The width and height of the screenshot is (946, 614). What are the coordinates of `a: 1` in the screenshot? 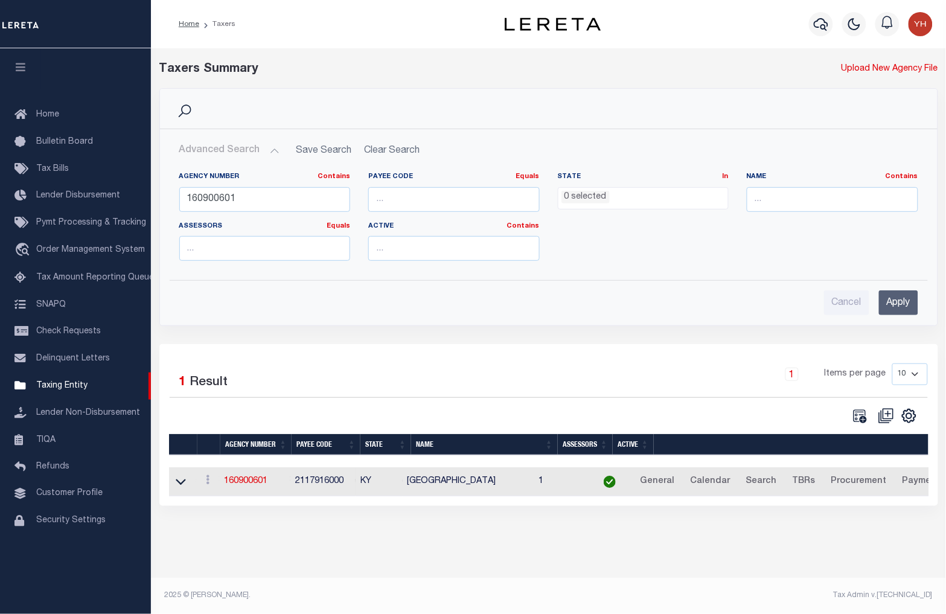 It's located at (792, 374).